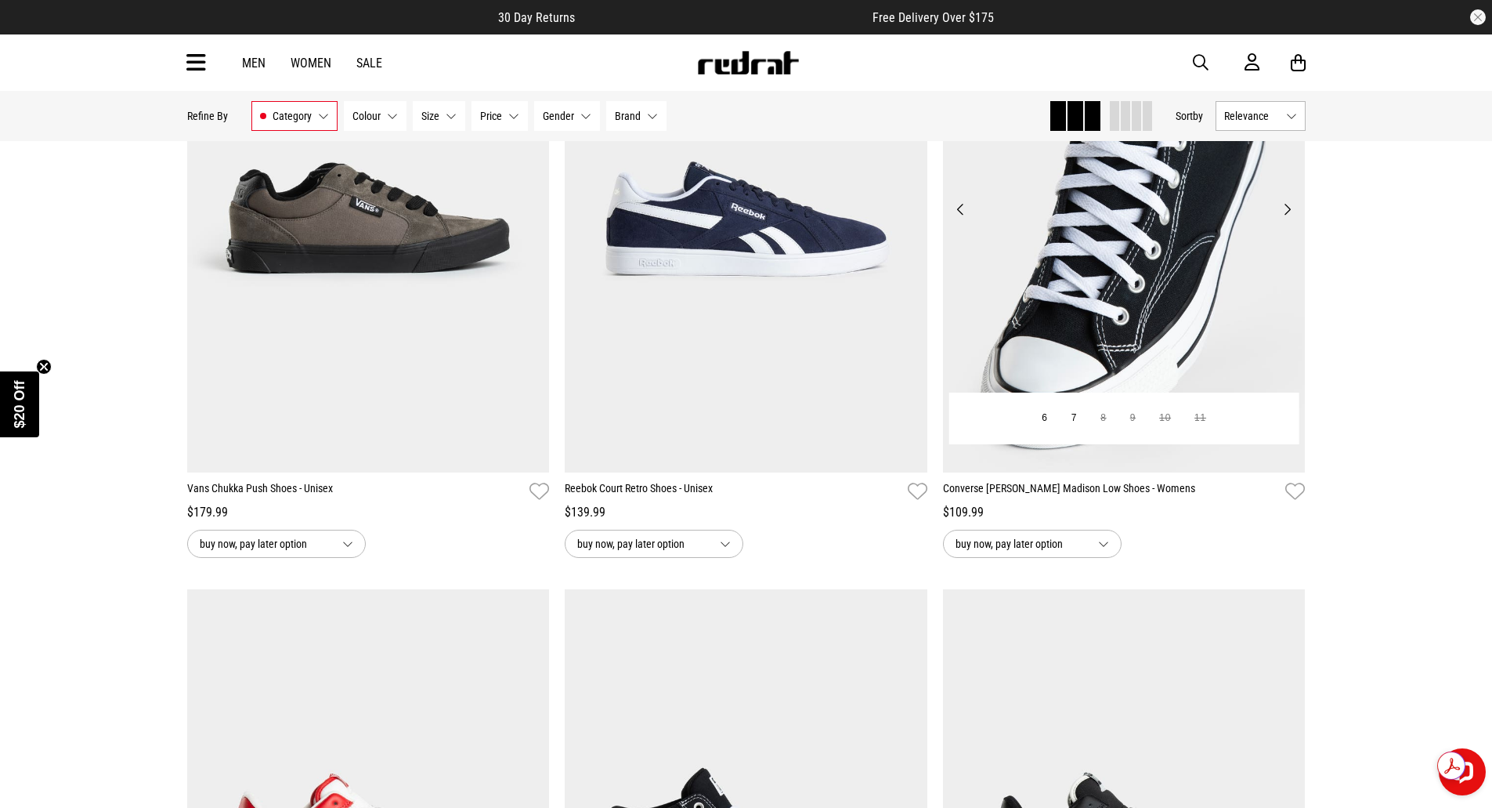 This screenshot has height=808, width=1492. Describe the element at coordinates (1200, 418) in the screenshot. I see `button: 11` at that location.